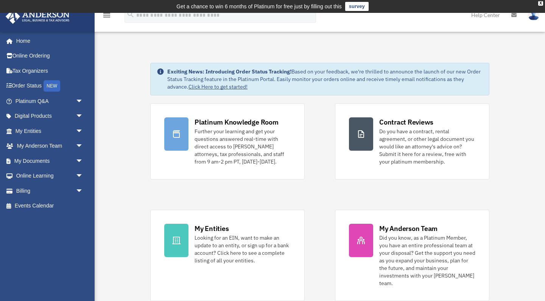  I want to click on img: Anderson Advisors Platinum Portal, so click(37, 16).